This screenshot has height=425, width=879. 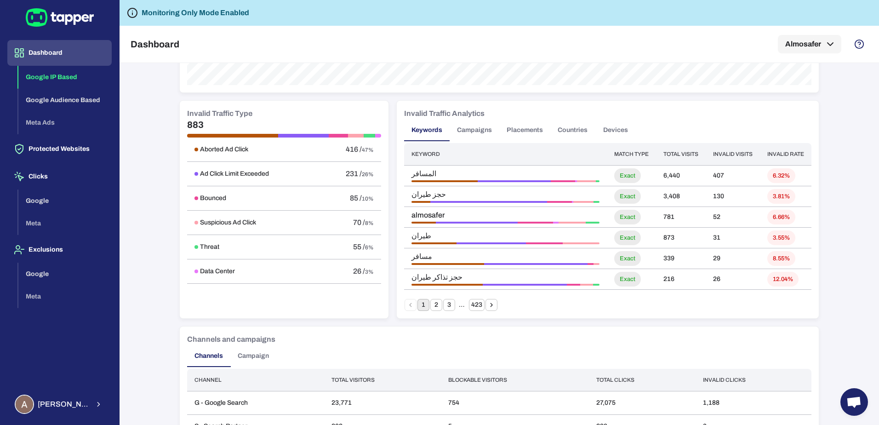 What do you see at coordinates (506, 215) in the screenshot?
I see `span: almosafer` at bounding box center [506, 215].